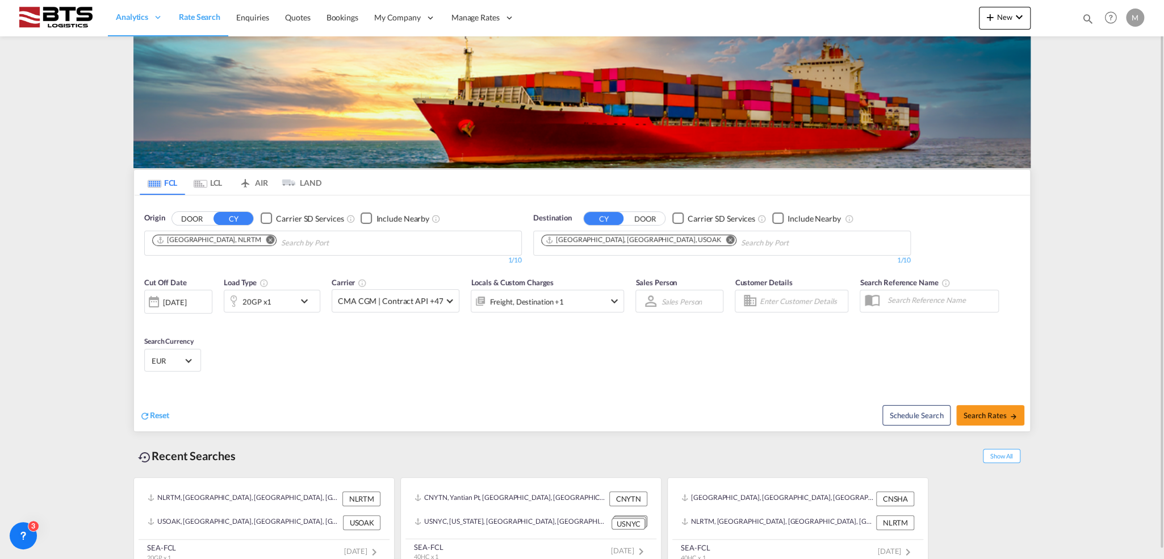 The height and width of the screenshot is (559, 1164). I want to click on md-icon: The selected Trucker/Carrierwill be displayed in the rate results If the rates are from another f..., so click(362, 283).